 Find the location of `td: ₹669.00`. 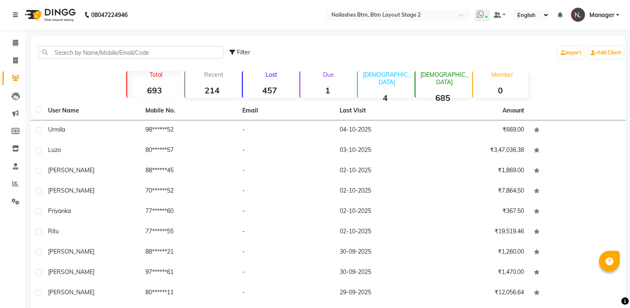

td: ₹669.00 is located at coordinates (480, 130).